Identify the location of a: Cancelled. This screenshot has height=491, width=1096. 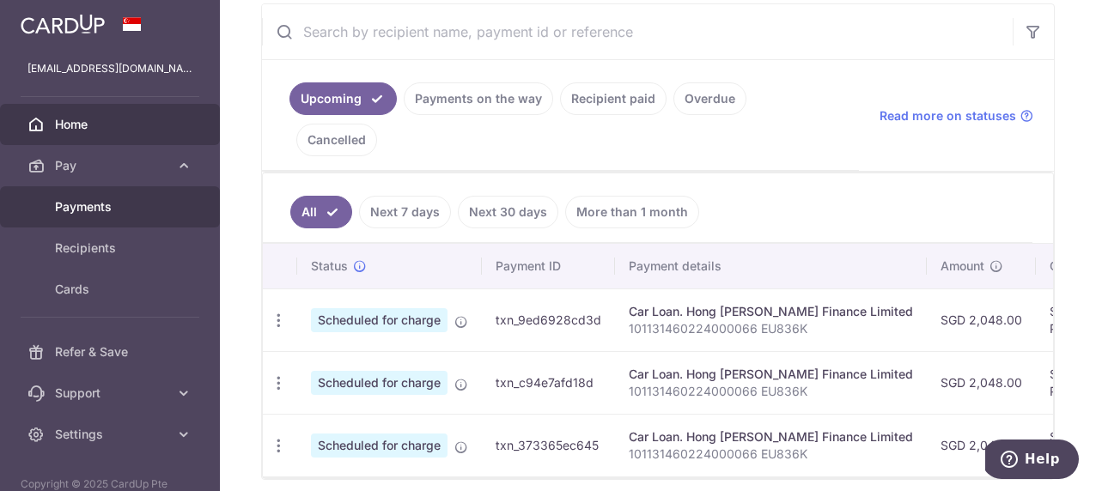
(337, 140).